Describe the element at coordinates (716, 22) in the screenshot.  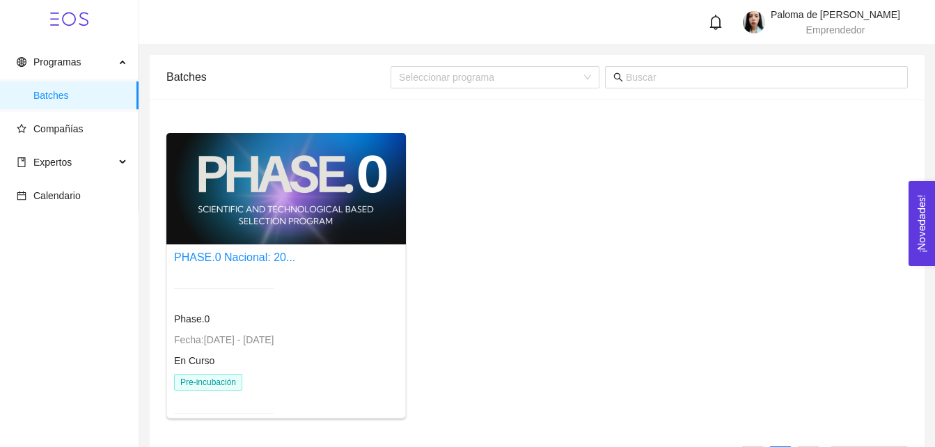
I see `span: bell` at that location.